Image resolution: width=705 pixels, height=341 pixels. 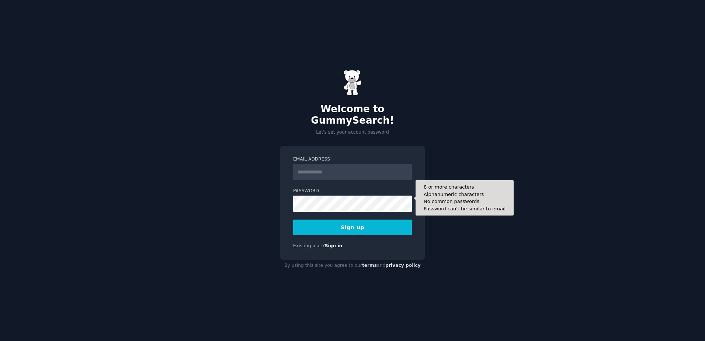 What do you see at coordinates (369, 265) in the screenshot?
I see `a: terms` at bounding box center [369, 265].